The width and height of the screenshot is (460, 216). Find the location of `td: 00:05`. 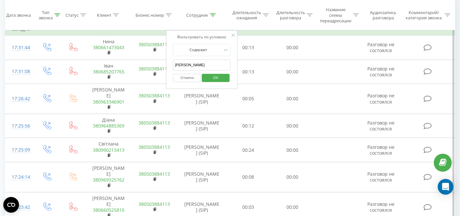

td: 00:05 is located at coordinates (248, 99).